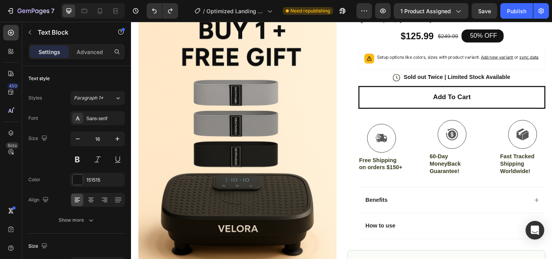  I want to click on div: Styles, so click(35, 98).